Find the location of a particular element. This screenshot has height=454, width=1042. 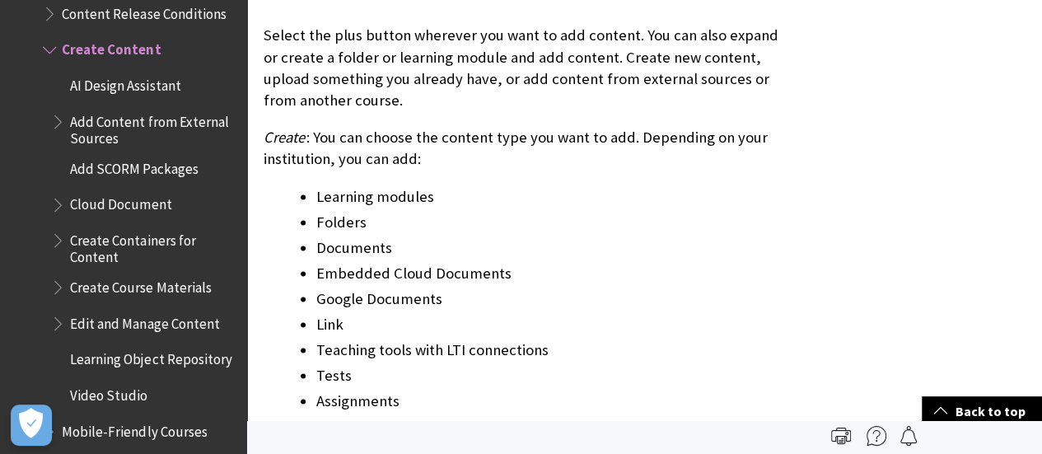

span: Create Containers for Content is located at coordinates (152, 246).